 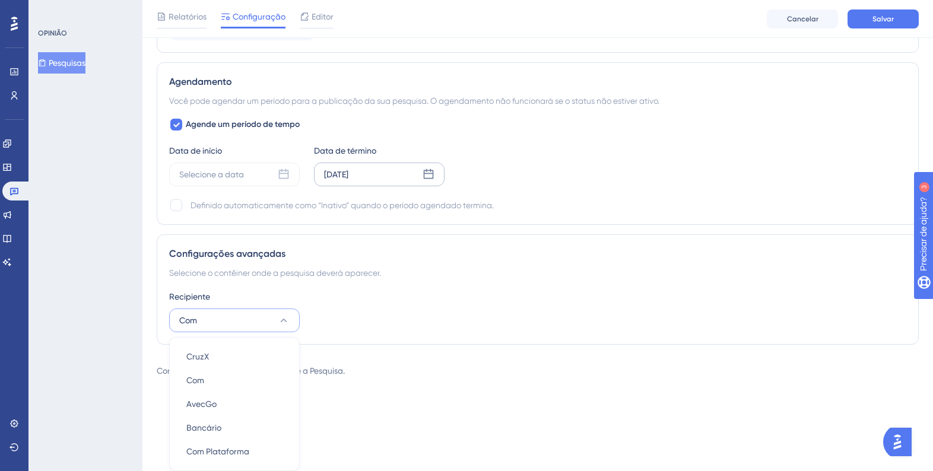 I want to click on font: AvecGo, so click(x=201, y=404).